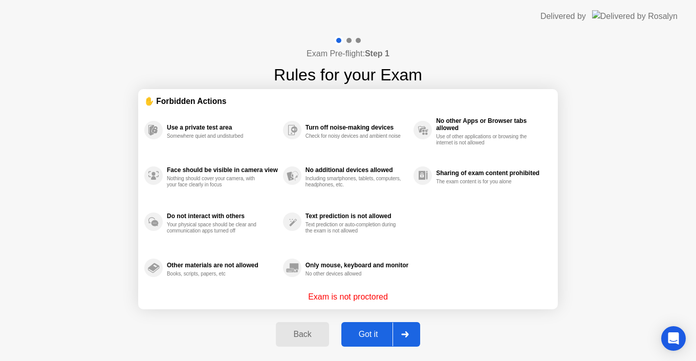  I want to click on div: No additional devices allowed, so click(357, 170).